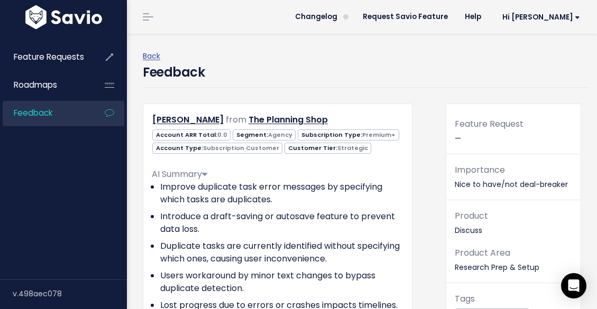  I want to click on a: Feedback, so click(45, 113).